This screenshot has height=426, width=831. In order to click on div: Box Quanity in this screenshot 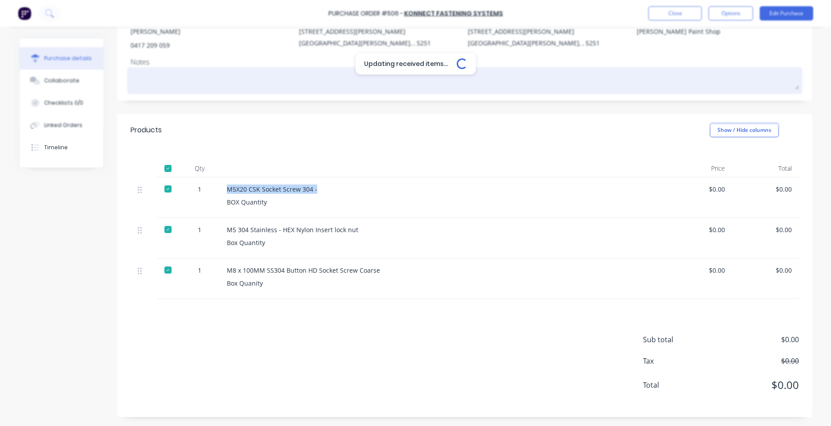, I will do `click(442, 283)`.